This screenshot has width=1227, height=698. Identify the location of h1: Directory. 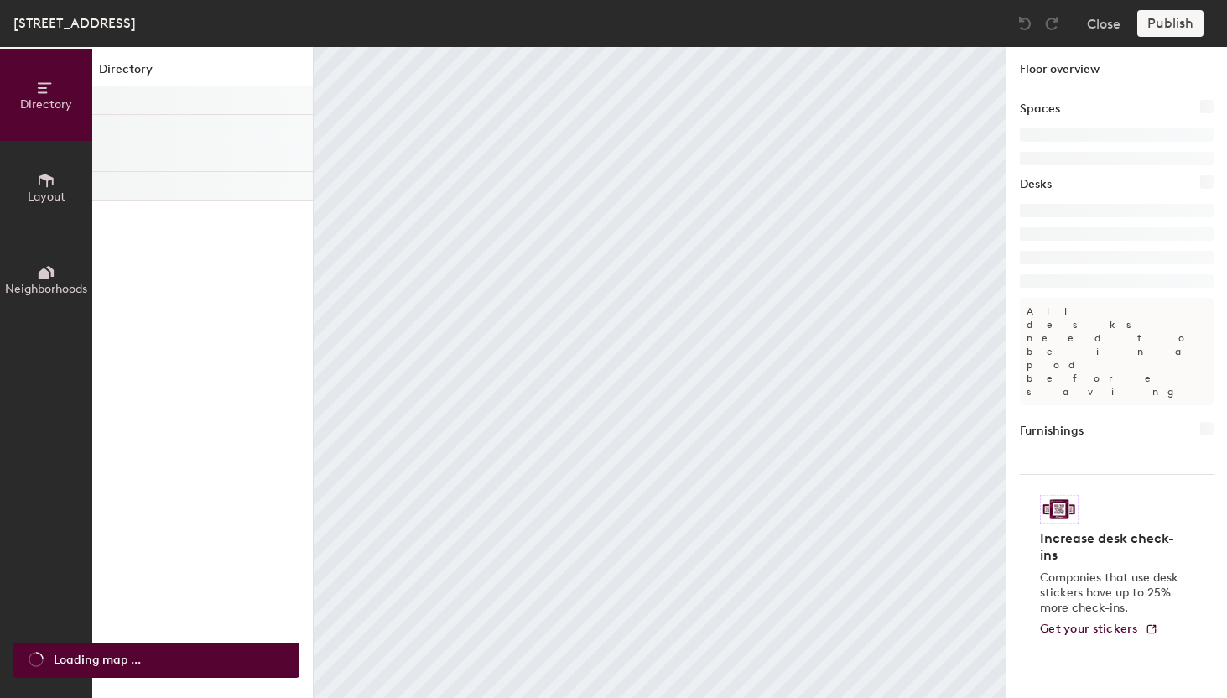
(202, 73).